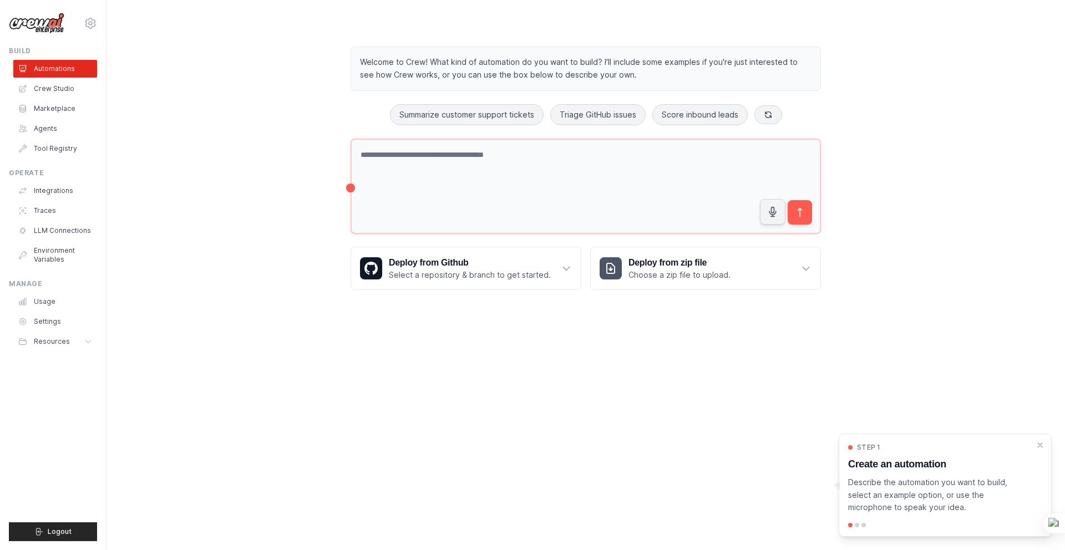 Image resolution: width=1065 pixels, height=550 pixels. I want to click on a: Automations, so click(55, 69).